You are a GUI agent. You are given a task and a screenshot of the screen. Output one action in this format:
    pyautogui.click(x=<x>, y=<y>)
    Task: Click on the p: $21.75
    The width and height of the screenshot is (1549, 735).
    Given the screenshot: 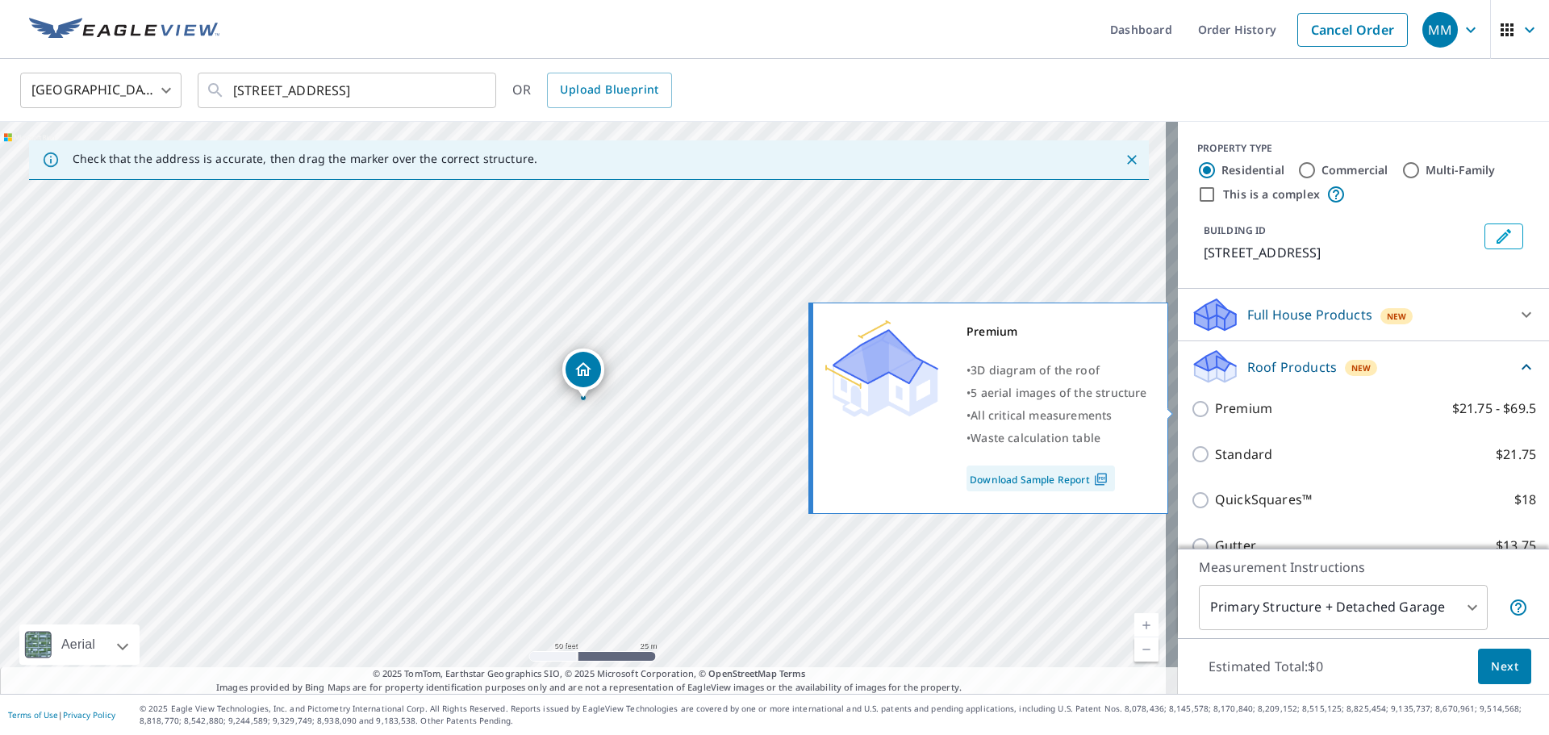 What is the action you would take?
    pyautogui.click(x=1515, y=454)
    